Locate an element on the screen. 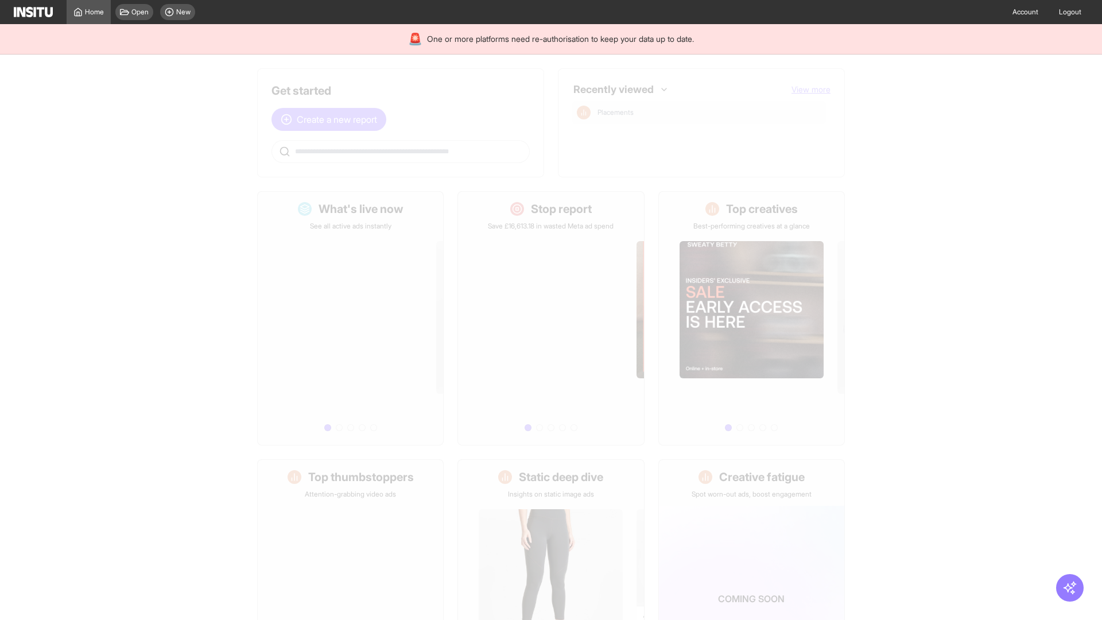  span: Open is located at coordinates (140, 12).